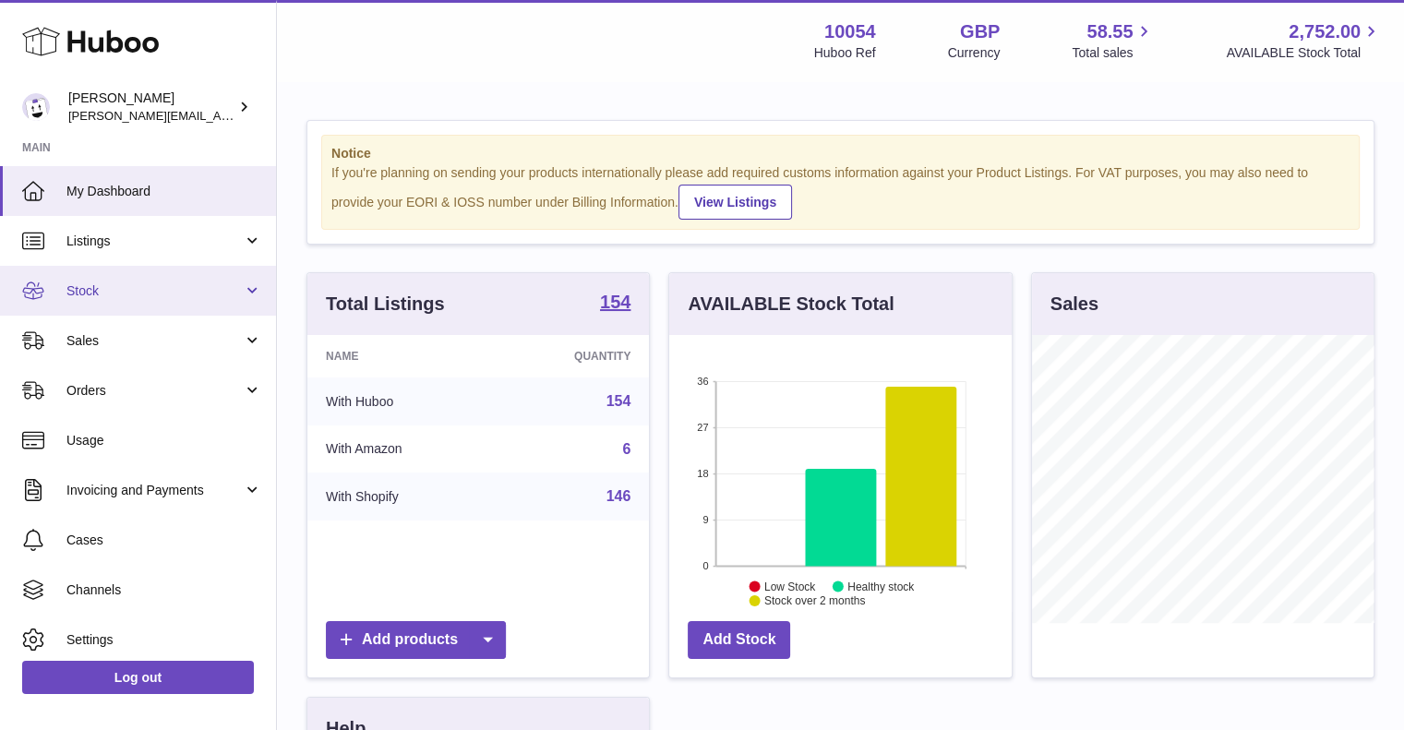 This screenshot has width=1404, height=730. Describe the element at coordinates (974, 53) in the screenshot. I see `div: Currency` at that location.